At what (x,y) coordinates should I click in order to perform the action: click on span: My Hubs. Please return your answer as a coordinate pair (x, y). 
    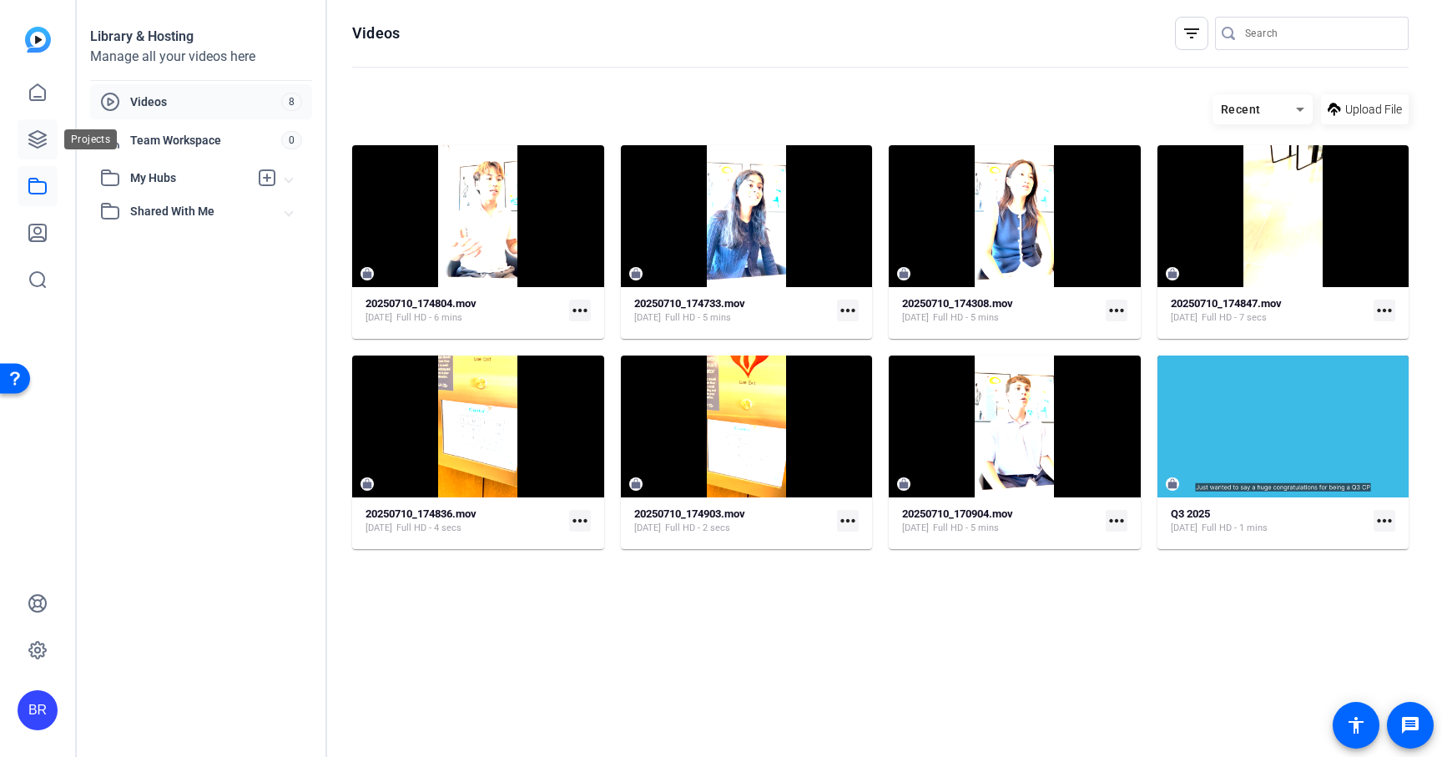
    Looking at the image, I should click on (189, 178).